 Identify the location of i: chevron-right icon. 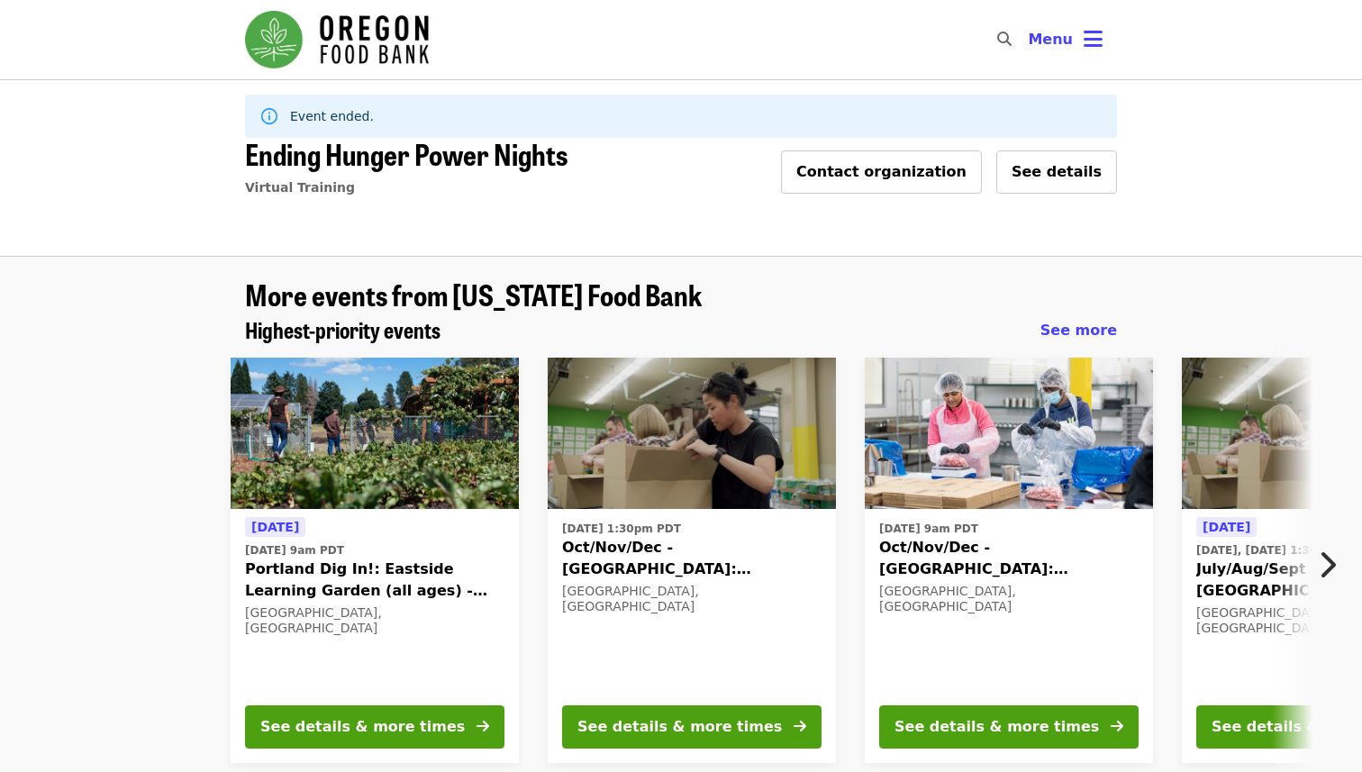
(1327, 565).